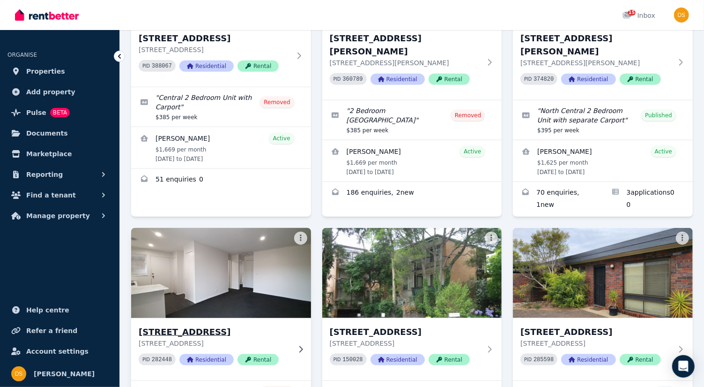  I want to click on span: BETA, so click(60, 112).